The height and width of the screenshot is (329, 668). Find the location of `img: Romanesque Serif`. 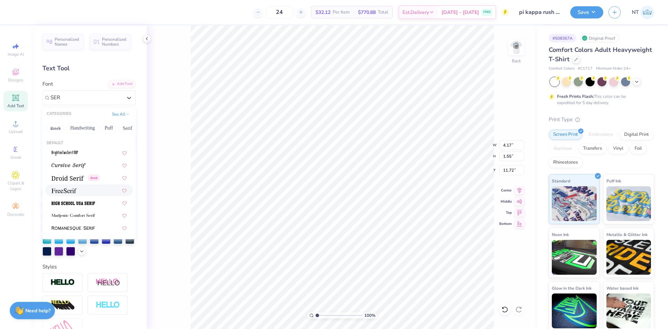

img: Romanesque Serif is located at coordinates (73, 228).